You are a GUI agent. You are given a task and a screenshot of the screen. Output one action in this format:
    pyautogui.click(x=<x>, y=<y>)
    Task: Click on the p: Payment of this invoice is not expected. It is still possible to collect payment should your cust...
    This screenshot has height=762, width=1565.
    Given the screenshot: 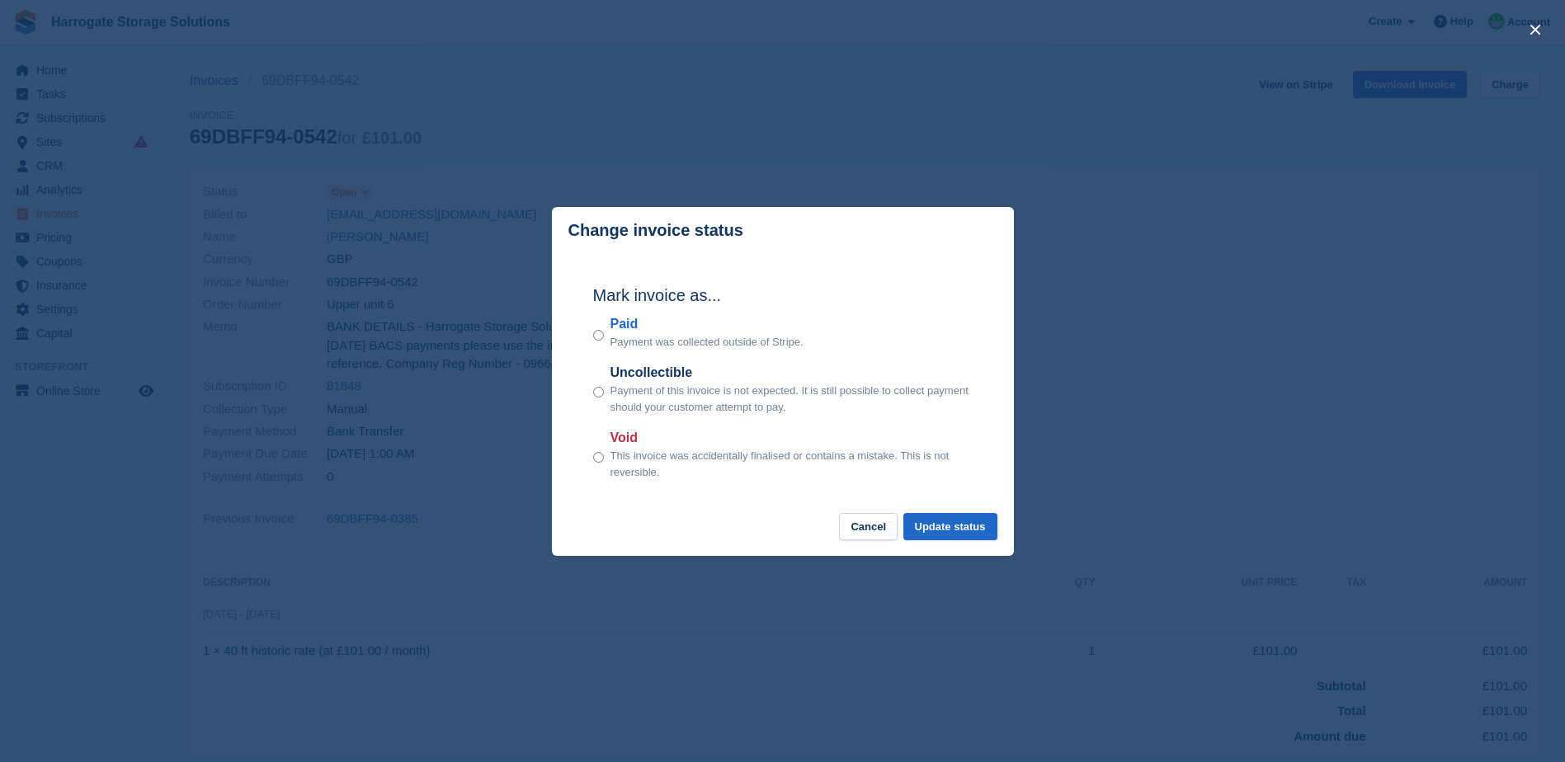 What is the action you would take?
    pyautogui.click(x=791, y=399)
    